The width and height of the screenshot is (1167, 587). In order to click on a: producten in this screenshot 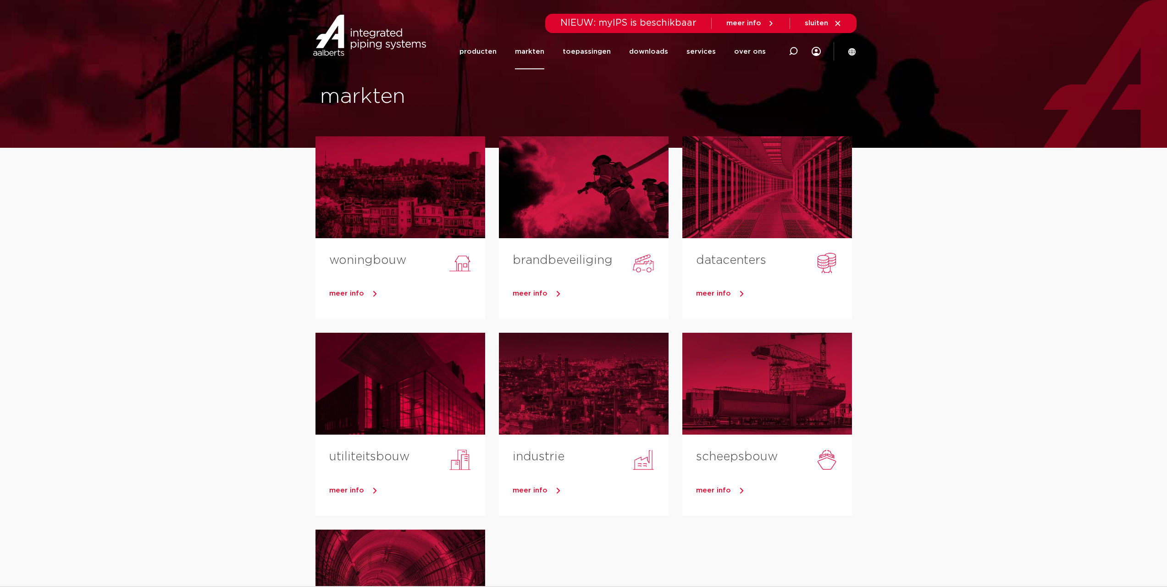, I will do `click(478, 51)`.